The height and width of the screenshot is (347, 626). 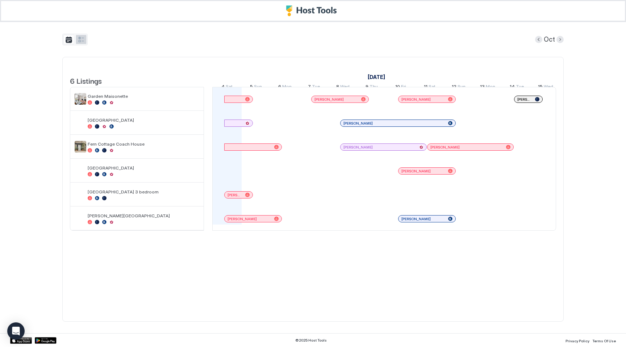 I want to click on button: Previous month, so click(x=538, y=39).